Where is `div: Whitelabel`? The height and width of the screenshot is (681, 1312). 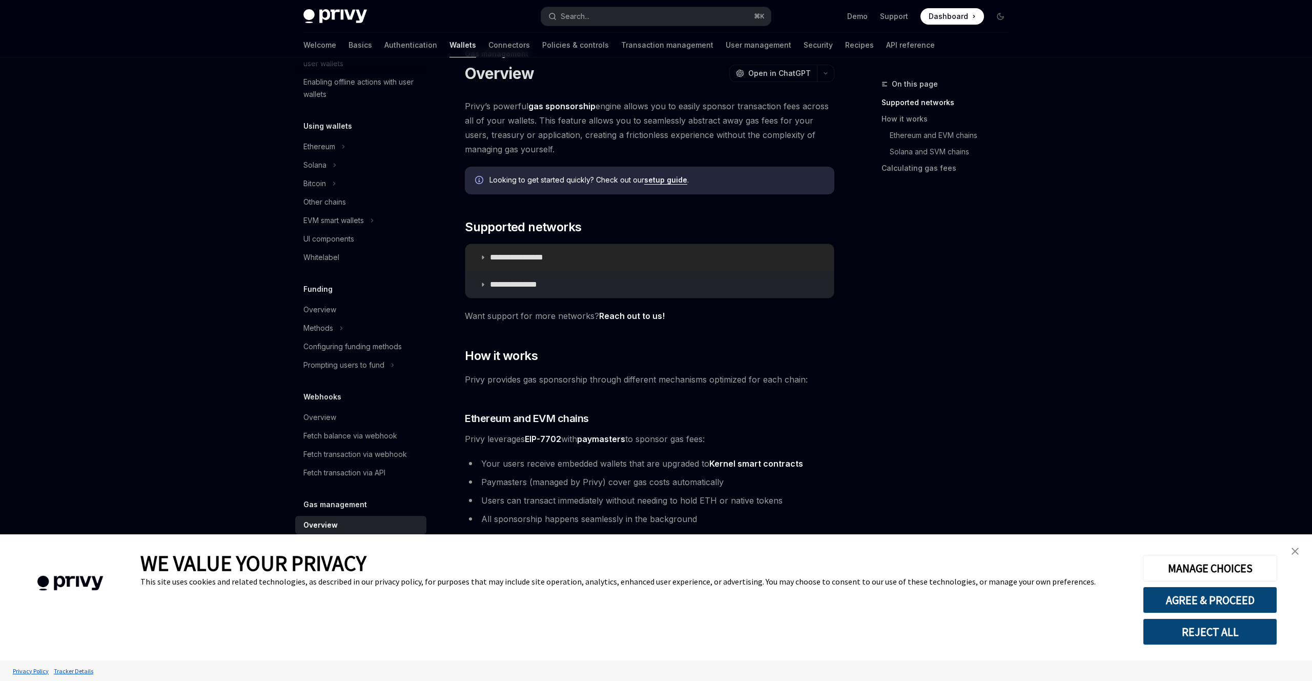
div: Whitelabel is located at coordinates (321, 257).